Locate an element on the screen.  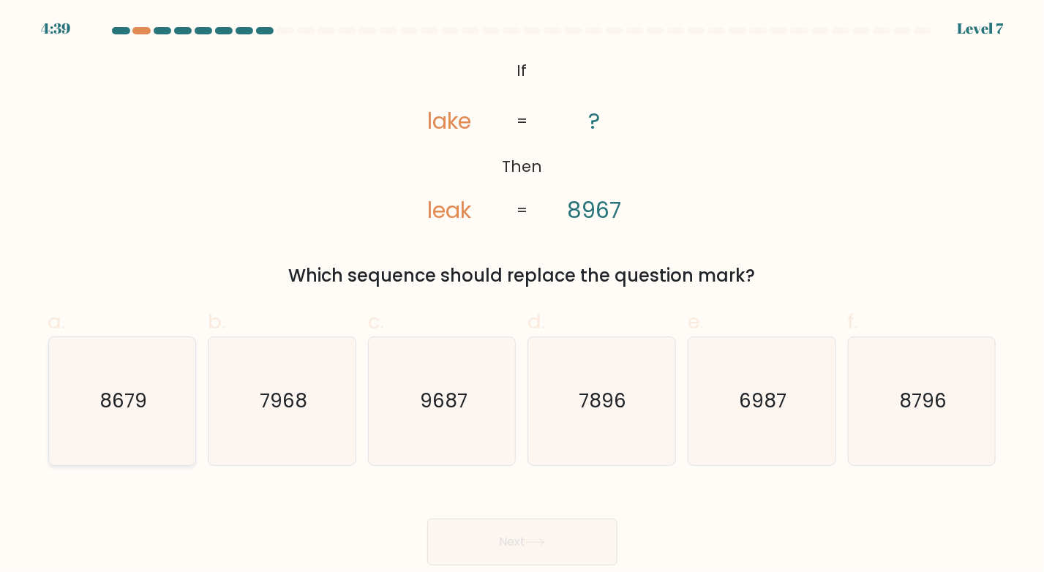
tspan: 8967 is located at coordinates (595, 210).